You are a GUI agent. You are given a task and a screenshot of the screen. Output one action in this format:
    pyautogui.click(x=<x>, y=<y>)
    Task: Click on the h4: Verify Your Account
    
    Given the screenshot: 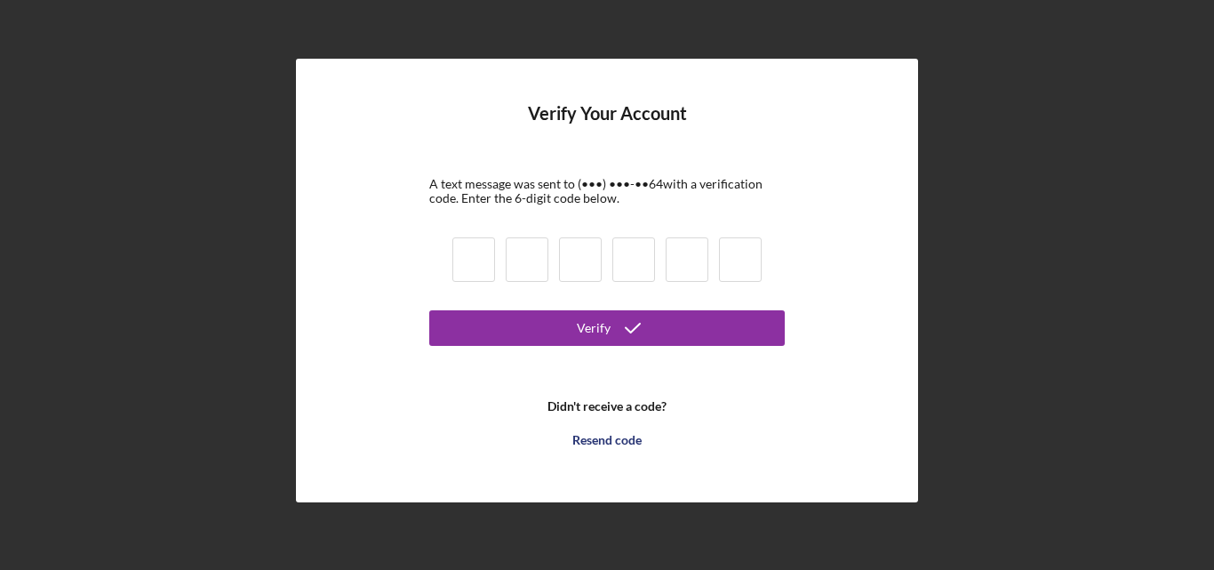 What is the action you would take?
    pyautogui.click(x=607, y=126)
    